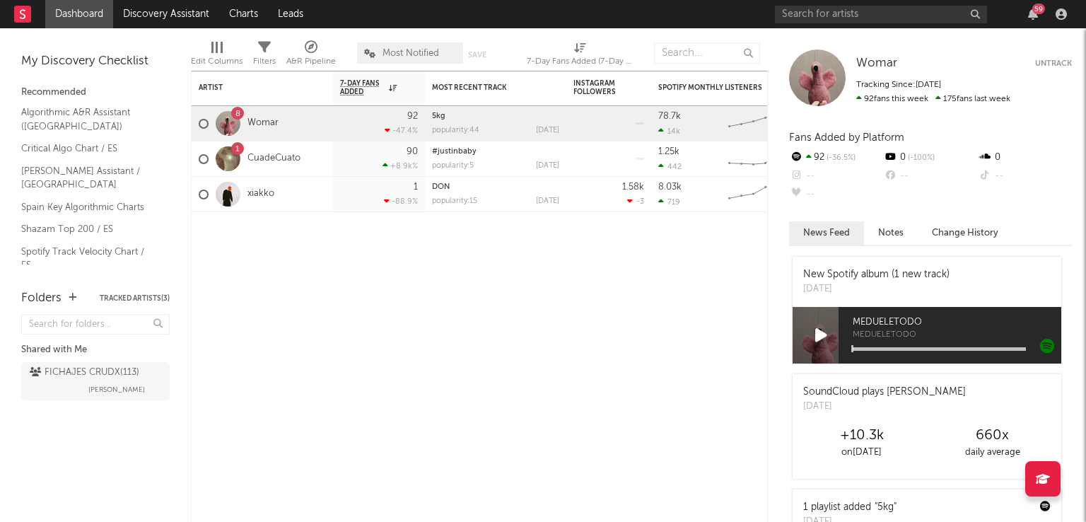 The image size is (1086, 522). Describe the element at coordinates (669, 131) in the screenshot. I see `div: 14k` at that location.